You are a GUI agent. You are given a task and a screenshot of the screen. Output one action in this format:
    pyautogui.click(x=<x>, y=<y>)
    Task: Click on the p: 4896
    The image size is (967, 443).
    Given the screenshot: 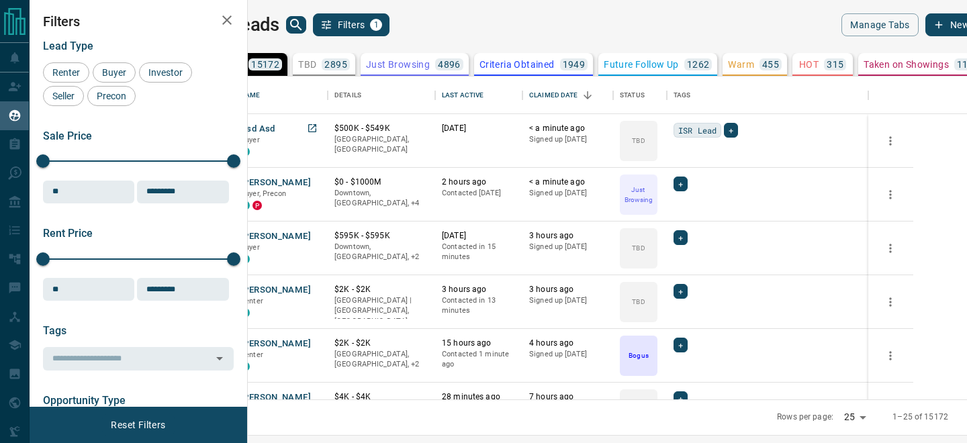 What is the action you would take?
    pyautogui.click(x=449, y=64)
    